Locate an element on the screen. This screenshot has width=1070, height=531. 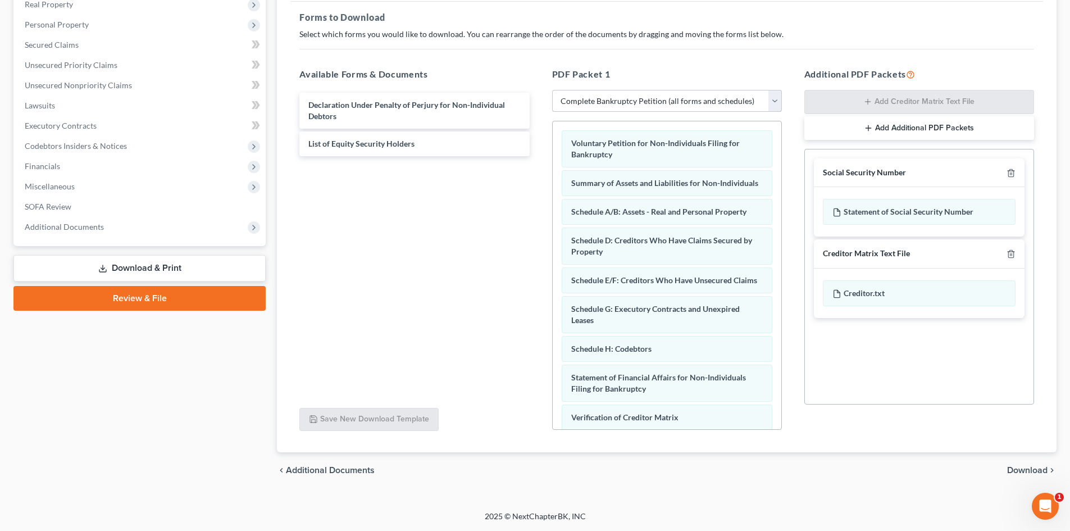
span: 1 is located at coordinates (1059, 497).